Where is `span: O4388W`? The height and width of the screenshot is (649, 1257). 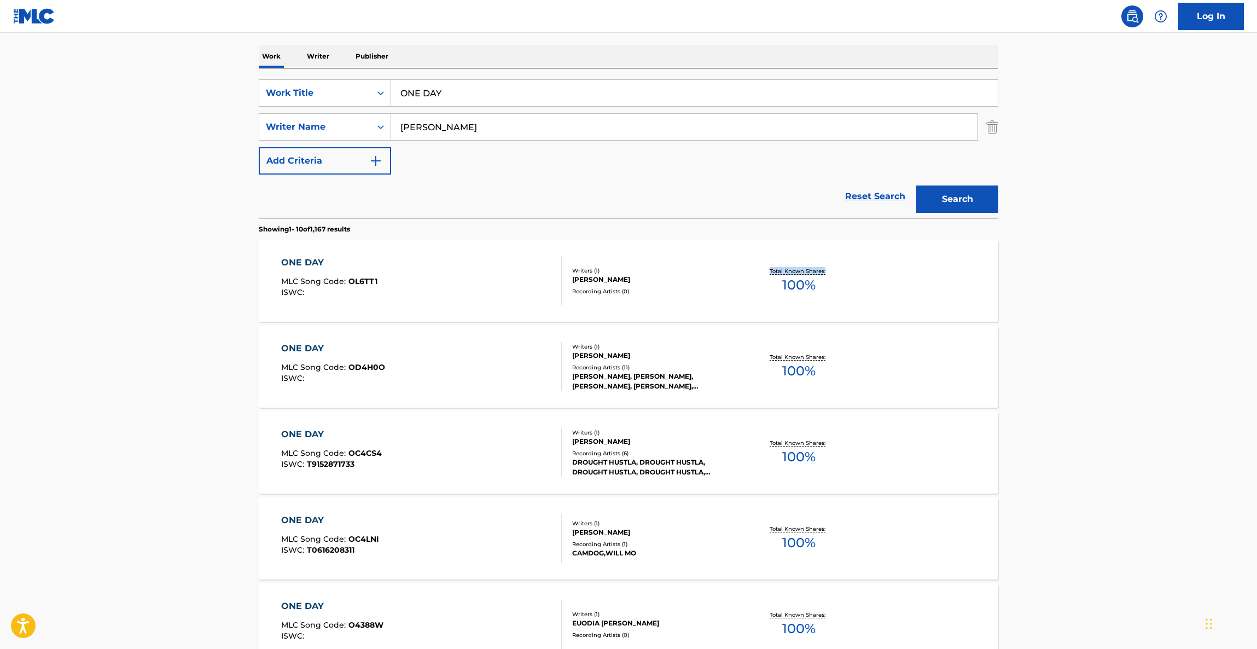 span: O4388W is located at coordinates (366, 625).